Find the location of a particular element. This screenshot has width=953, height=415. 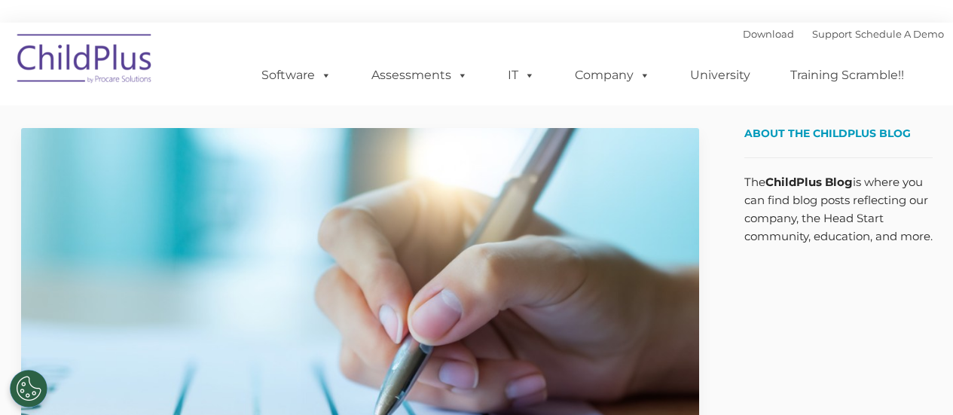

button: Cookies Settings is located at coordinates (29, 389).